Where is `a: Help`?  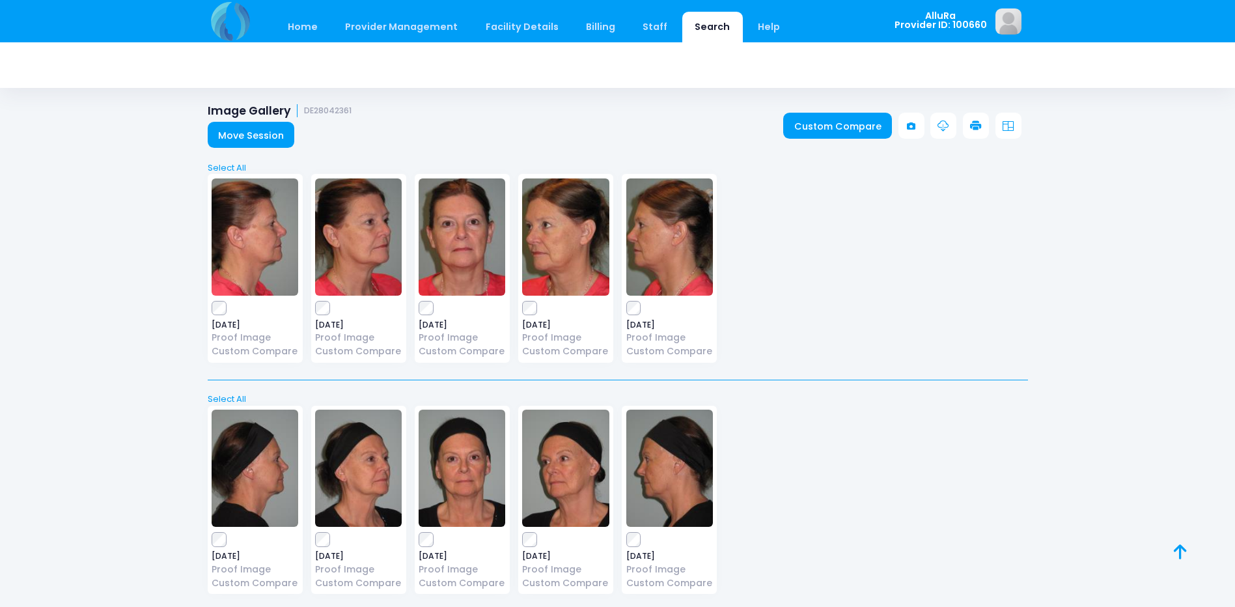 a: Help is located at coordinates (768, 27).